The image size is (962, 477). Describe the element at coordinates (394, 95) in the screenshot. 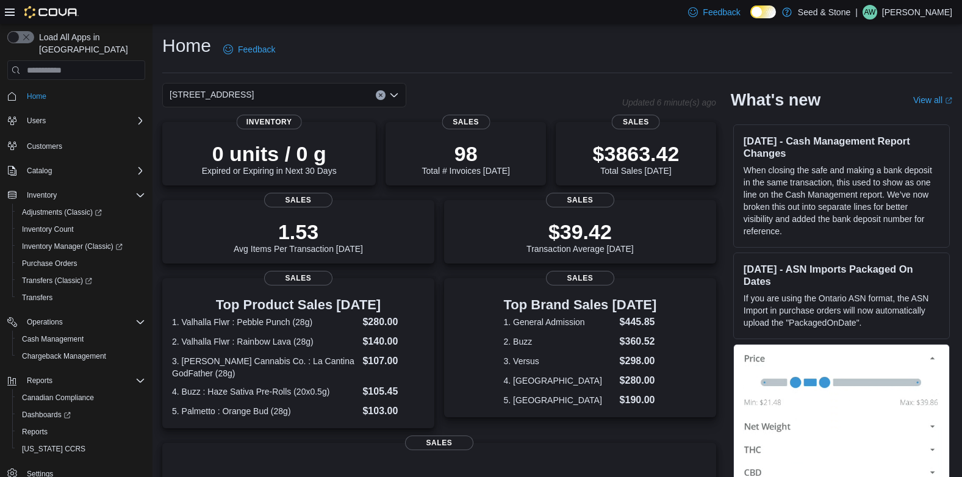

I see `button: Open list of options` at that location.